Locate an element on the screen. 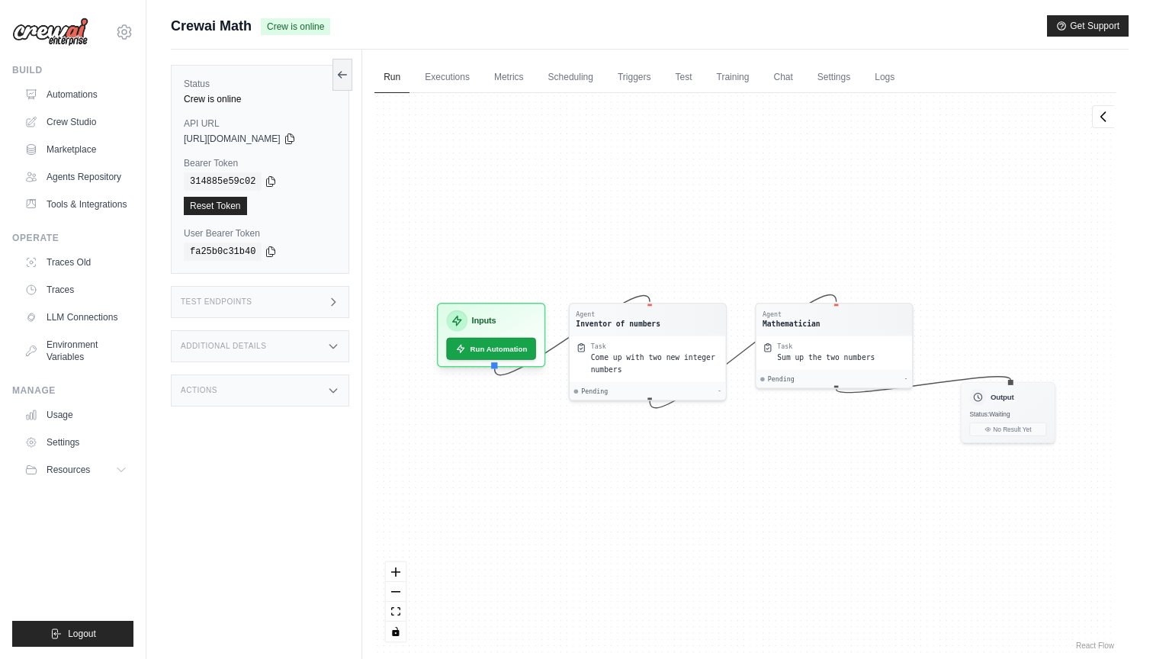  a: Reset Token is located at coordinates (215, 206).